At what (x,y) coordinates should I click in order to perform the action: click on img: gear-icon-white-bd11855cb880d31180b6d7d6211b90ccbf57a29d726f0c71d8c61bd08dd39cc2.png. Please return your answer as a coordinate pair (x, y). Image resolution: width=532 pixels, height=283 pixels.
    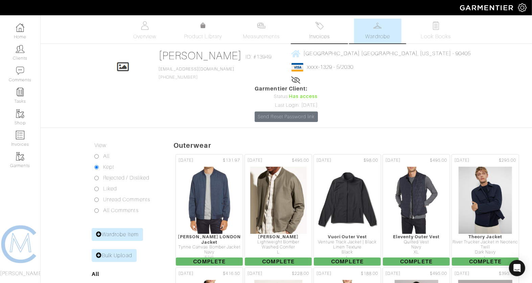
    Looking at the image, I should click on (522, 7).